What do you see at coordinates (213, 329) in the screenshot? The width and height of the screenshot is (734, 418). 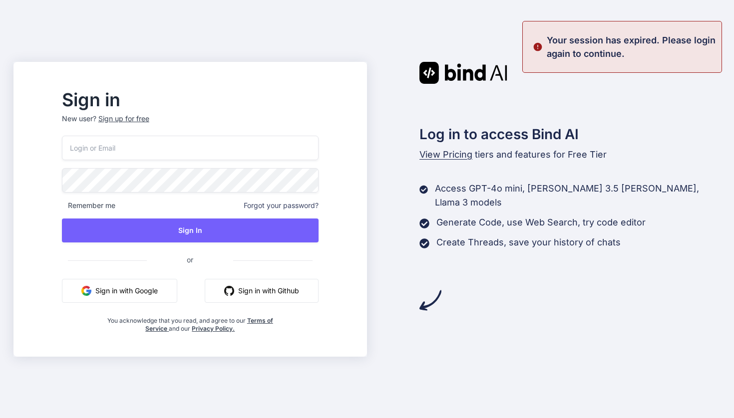 I see `a: Privacy Policy.` at bounding box center [213, 329].